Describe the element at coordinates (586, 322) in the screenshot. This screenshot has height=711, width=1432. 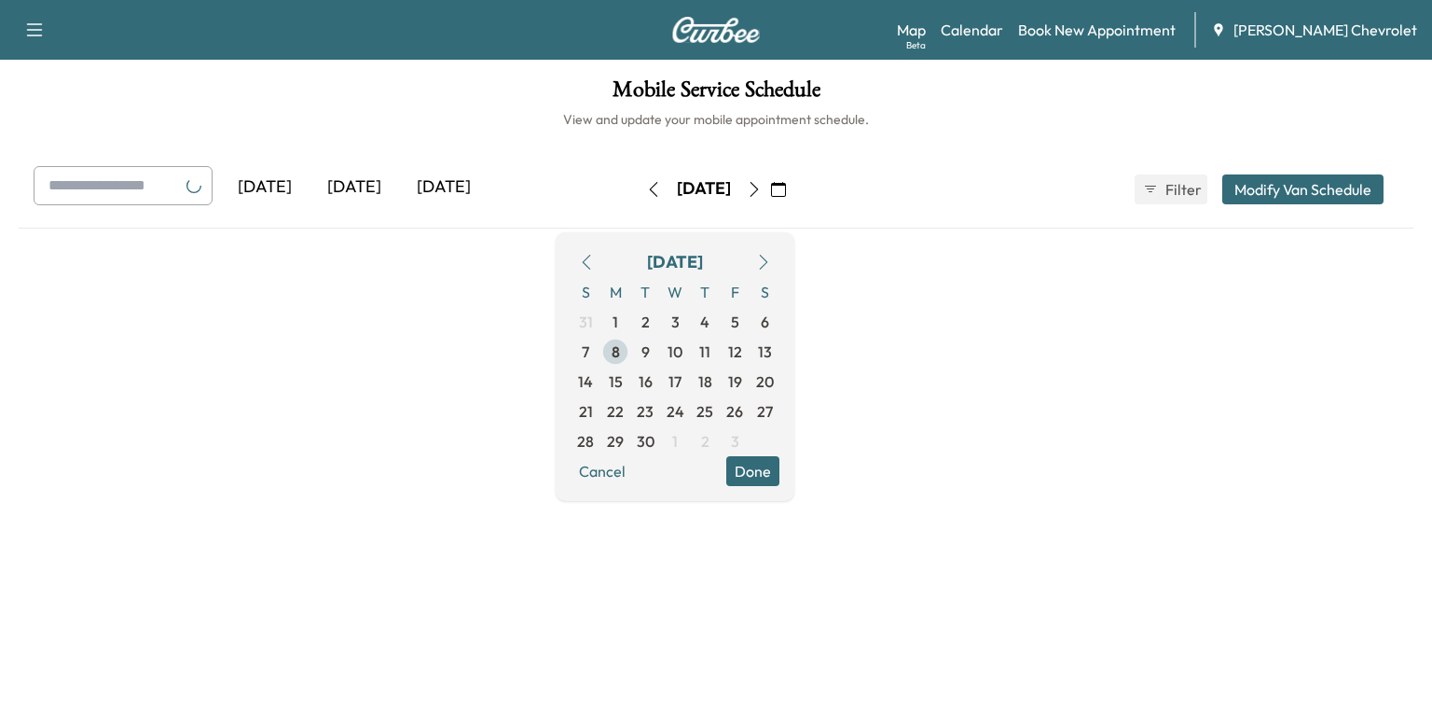
I see `span: 31` at that location.